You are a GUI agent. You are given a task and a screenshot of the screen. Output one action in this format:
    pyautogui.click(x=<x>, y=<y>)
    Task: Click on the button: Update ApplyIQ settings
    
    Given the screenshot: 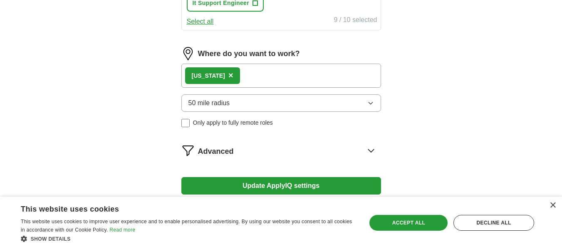 What is the action you would take?
    pyautogui.click(x=281, y=186)
    